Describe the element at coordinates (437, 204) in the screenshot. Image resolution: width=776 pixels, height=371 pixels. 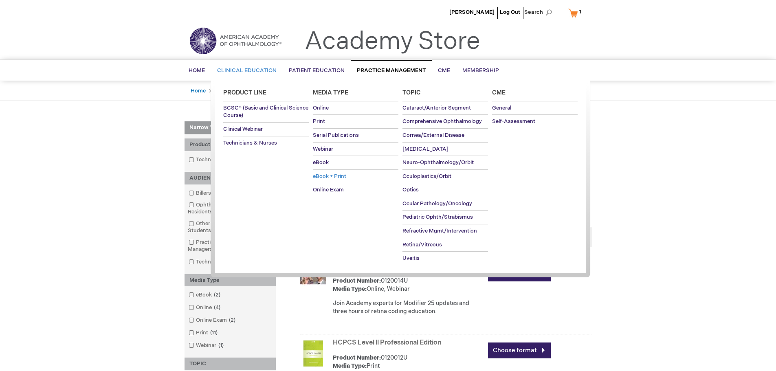
I see `span: Ocular Pathology/Oncology` at that location.